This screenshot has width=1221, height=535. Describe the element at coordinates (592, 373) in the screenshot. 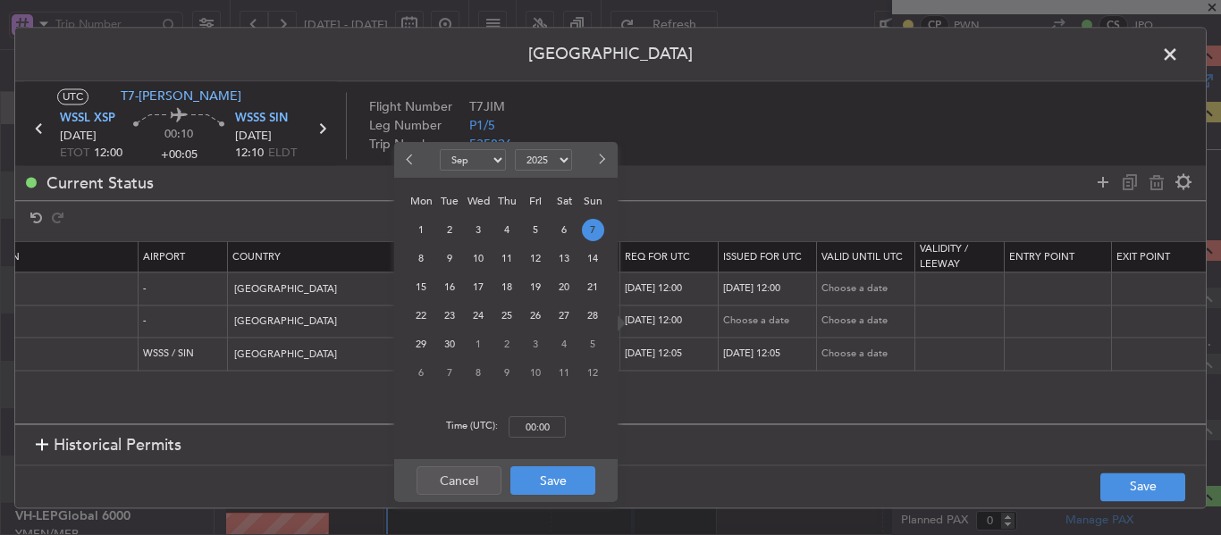

I see `div: 12-10-2025` at that location.